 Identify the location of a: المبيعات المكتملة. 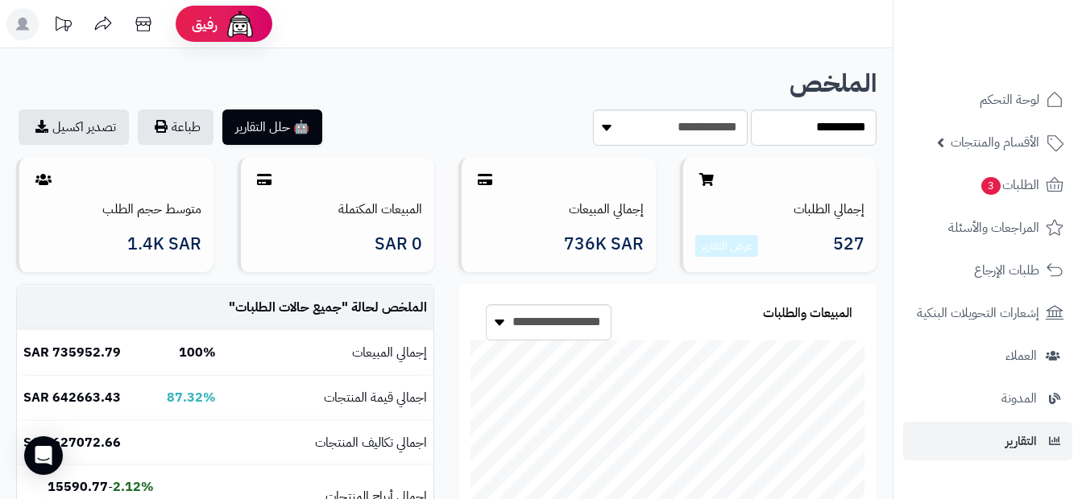
(380, 209).